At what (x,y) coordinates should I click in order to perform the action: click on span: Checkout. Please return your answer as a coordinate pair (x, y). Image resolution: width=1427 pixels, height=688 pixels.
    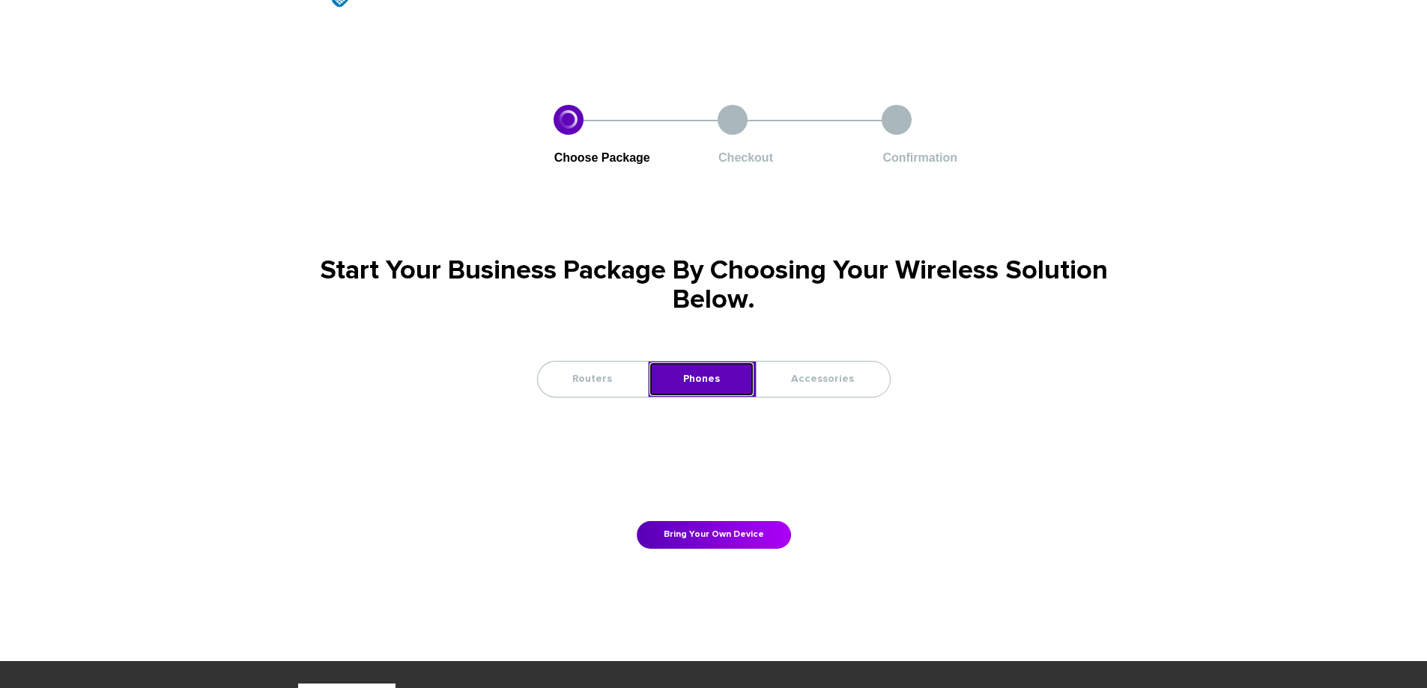
    Looking at the image, I should click on (745, 157).